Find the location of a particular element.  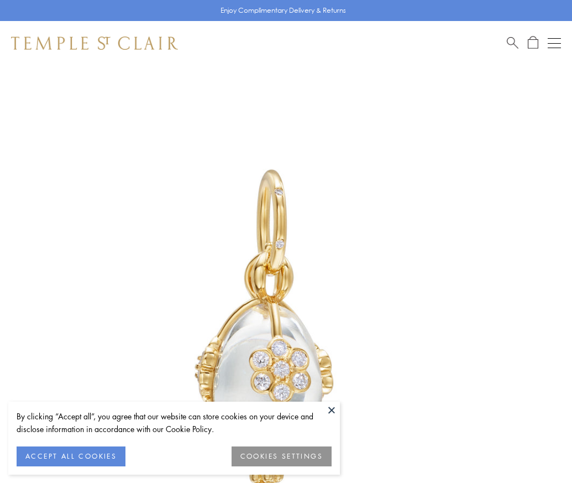

button: ACCEPT ALL COOKIES is located at coordinates (71, 456).